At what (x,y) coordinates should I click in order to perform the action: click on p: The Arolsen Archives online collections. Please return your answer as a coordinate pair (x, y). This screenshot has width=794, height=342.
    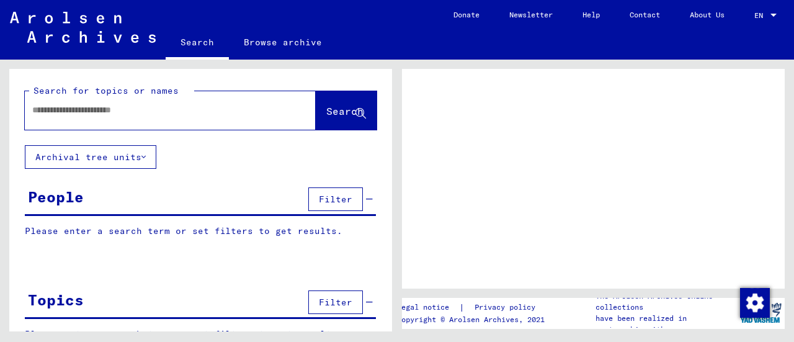
    Looking at the image, I should click on (666, 301).